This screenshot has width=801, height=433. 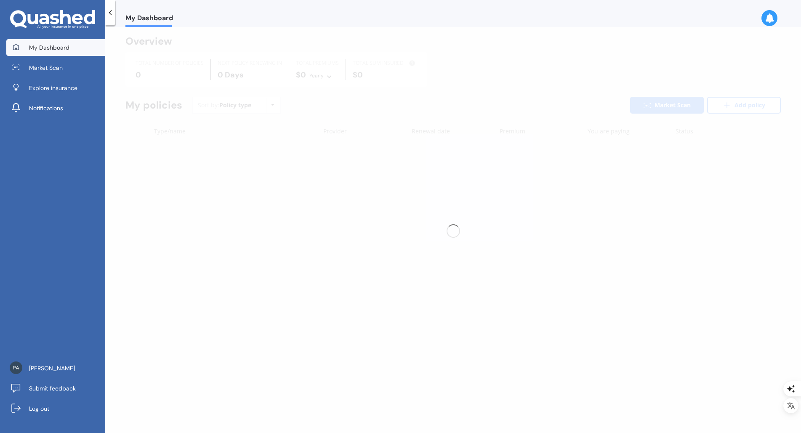 What do you see at coordinates (56, 389) in the screenshot?
I see `a: Submit feedback` at bounding box center [56, 389].